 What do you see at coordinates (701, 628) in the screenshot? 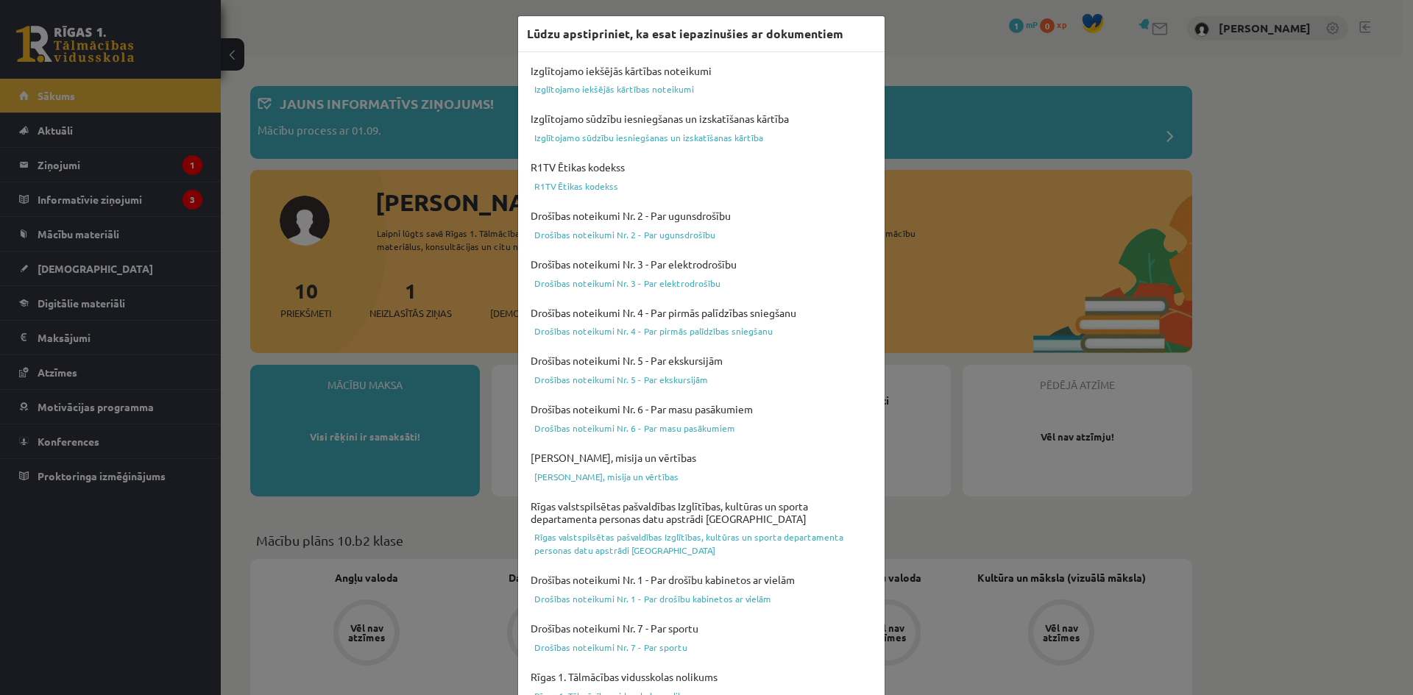
I see `h4: Drošības noteikumi Nr. 7 - Par sportu` at bounding box center [701, 628].